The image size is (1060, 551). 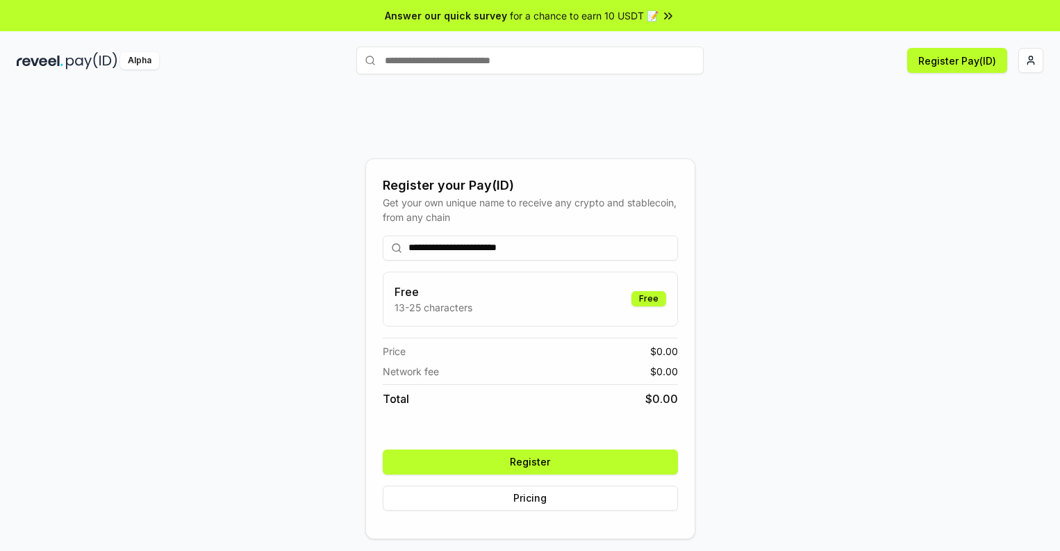 What do you see at coordinates (410, 371) in the screenshot?
I see `span: Network fee` at bounding box center [410, 371].